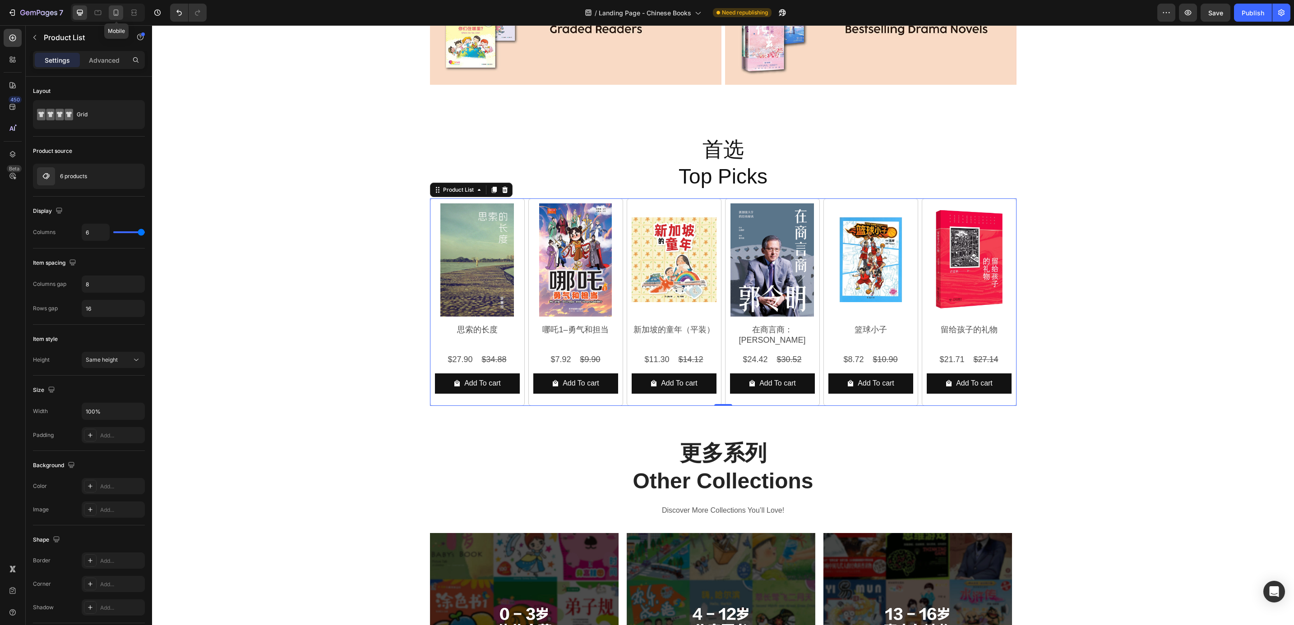  Describe the element at coordinates (47, 540) in the screenshot. I see `div: Shape` at that location.